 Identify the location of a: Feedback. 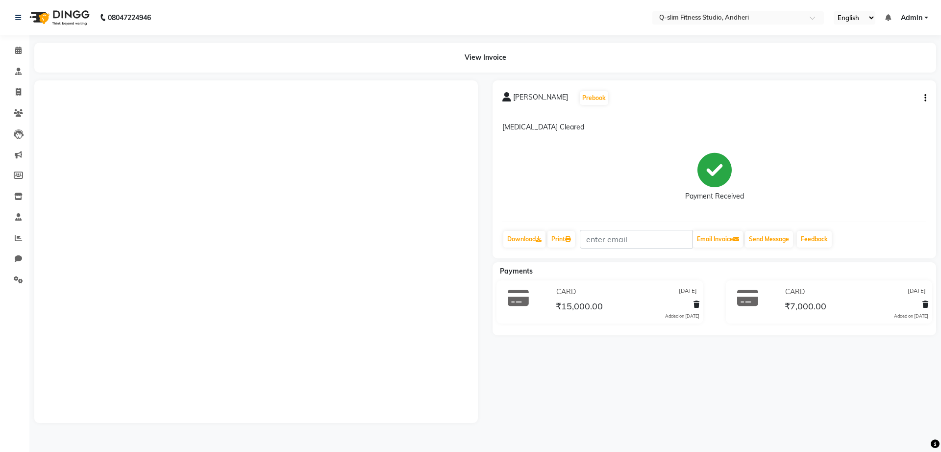
(814, 239).